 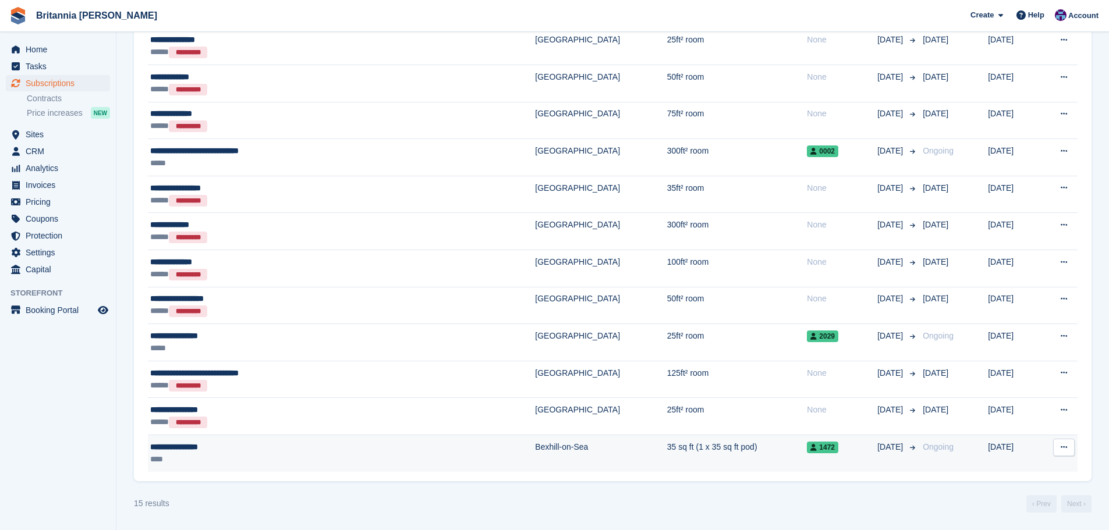 What do you see at coordinates (1083, 16) in the screenshot?
I see `span: Account` at bounding box center [1083, 16].